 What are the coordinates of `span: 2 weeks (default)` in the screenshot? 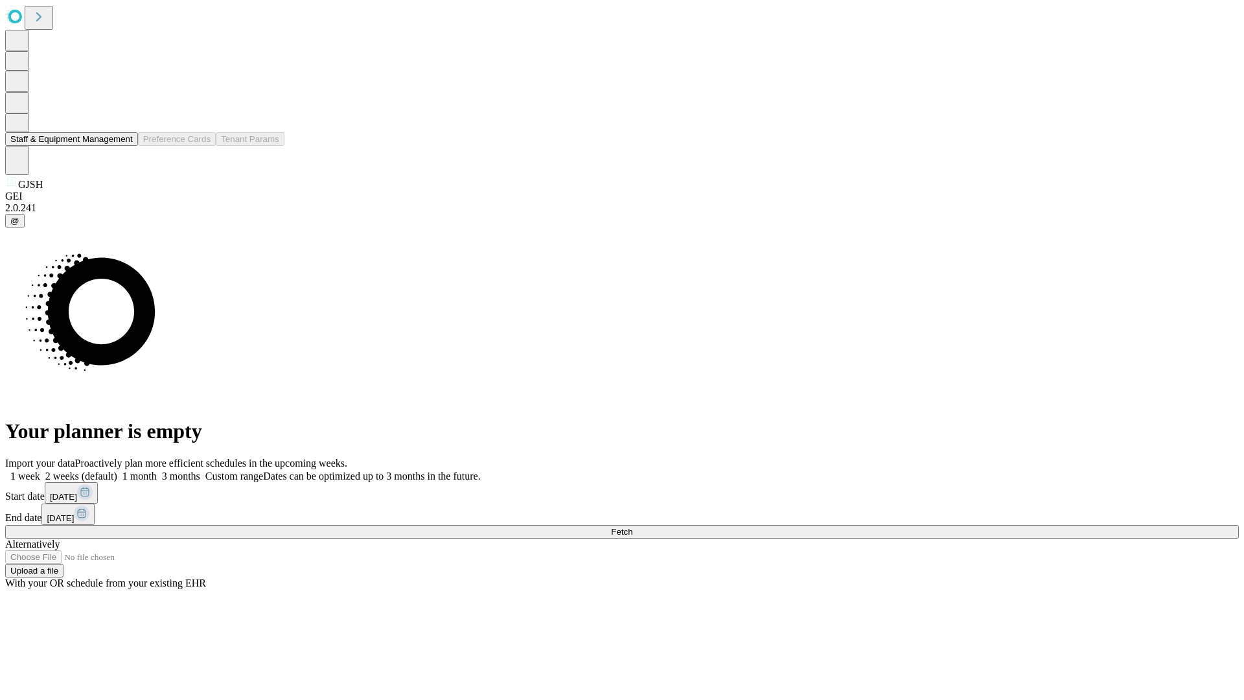 It's located at (81, 476).